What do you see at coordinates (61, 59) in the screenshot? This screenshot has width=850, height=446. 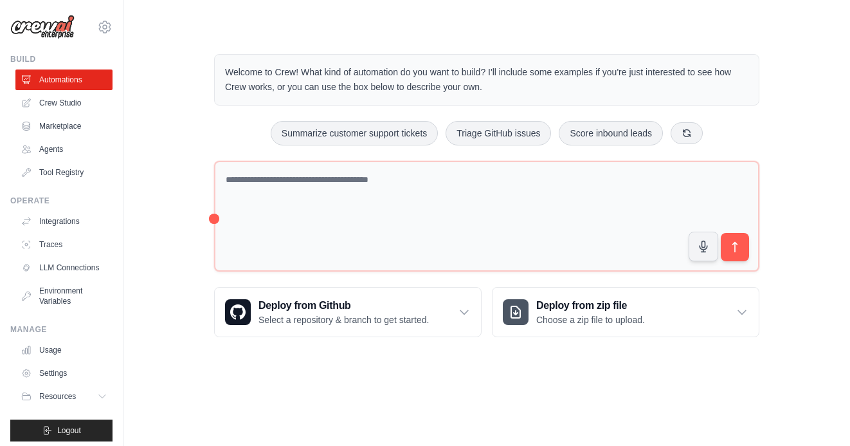 I see `div: Build` at bounding box center [61, 59].